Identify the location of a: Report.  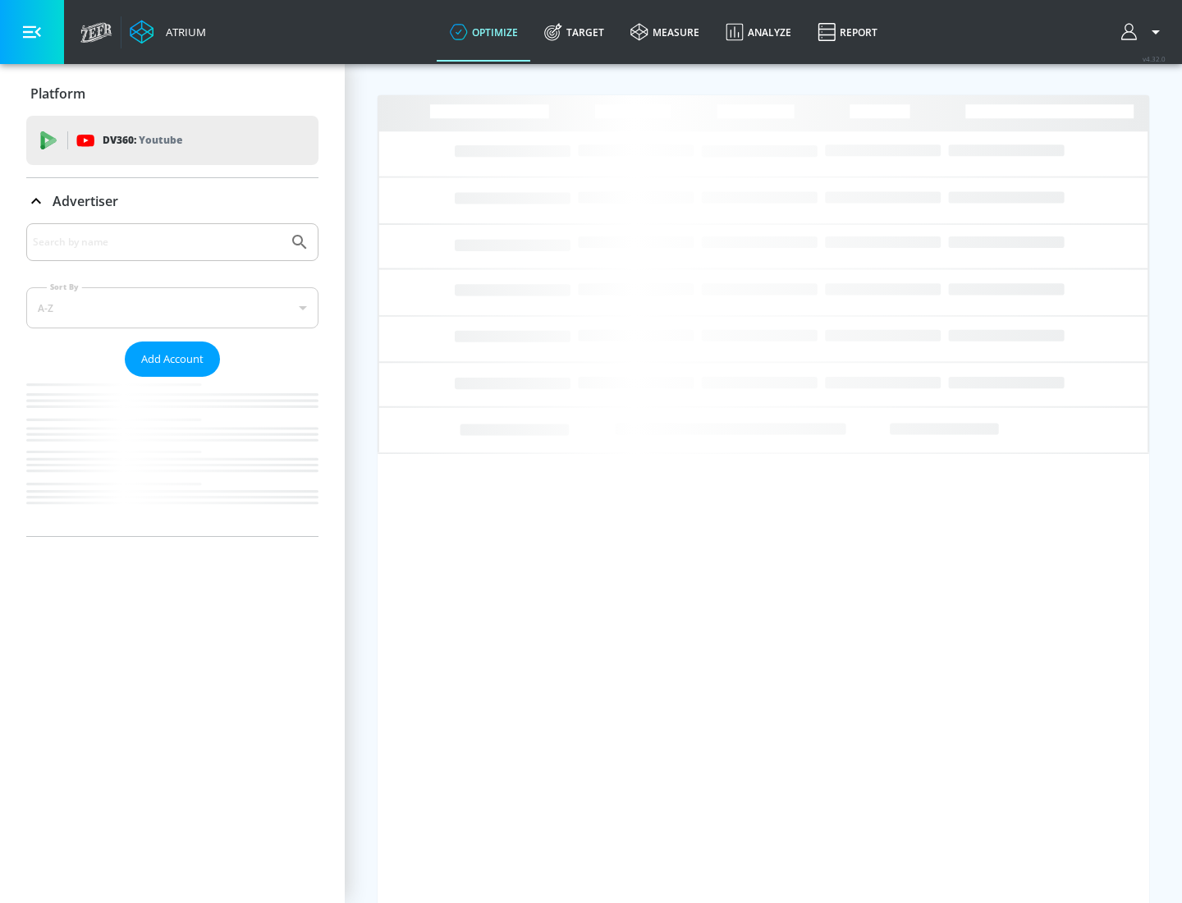
(847, 32).